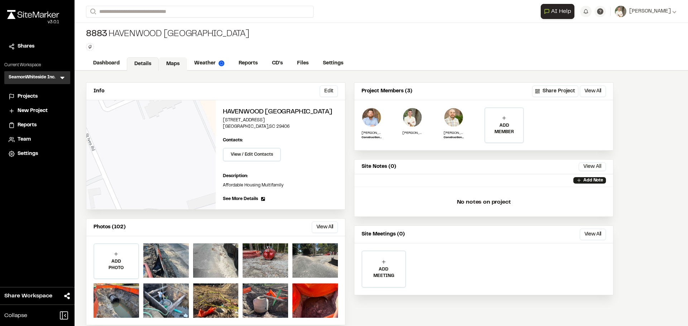  Describe the element at coordinates (37, 65) in the screenshot. I see `p: Current Workspace` at that location.